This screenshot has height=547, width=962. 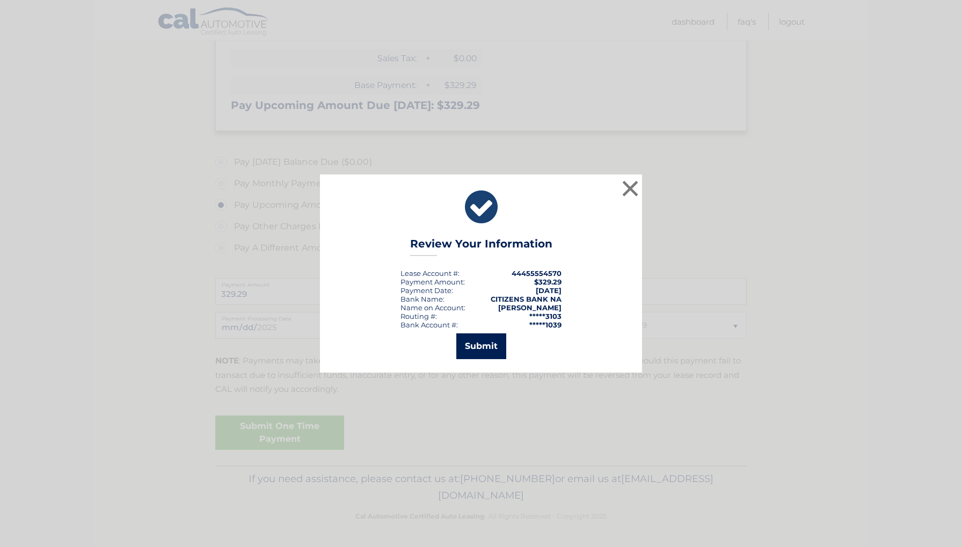 I want to click on div: Bank Account #:, so click(x=429, y=325).